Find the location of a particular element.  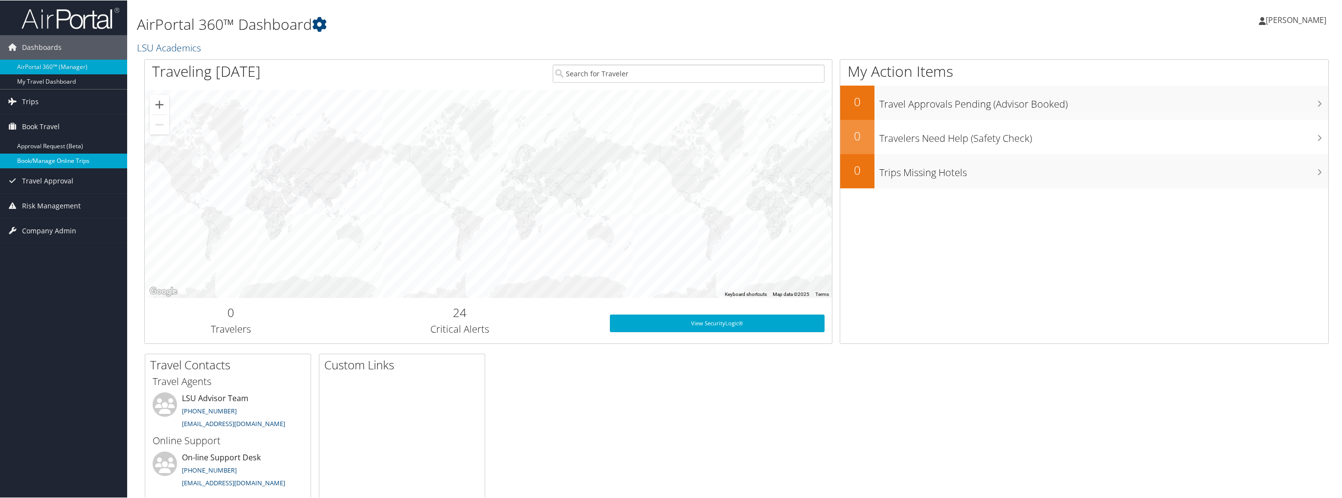

h2: 24 is located at coordinates (459, 312).